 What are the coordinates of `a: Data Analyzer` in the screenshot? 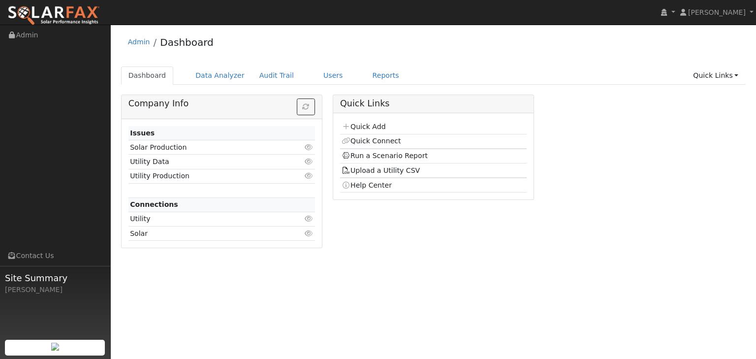 It's located at (220, 75).